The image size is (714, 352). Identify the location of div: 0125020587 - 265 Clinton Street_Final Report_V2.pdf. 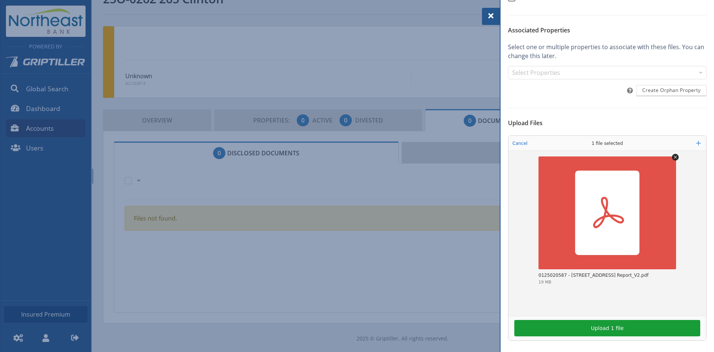
(594, 275).